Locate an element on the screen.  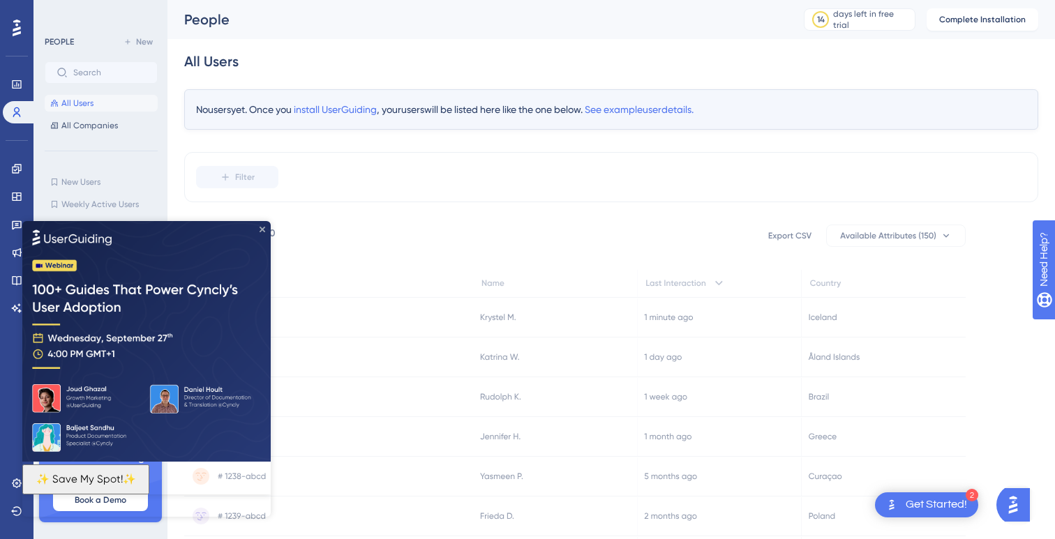
div: People is located at coordinates (477, 20).